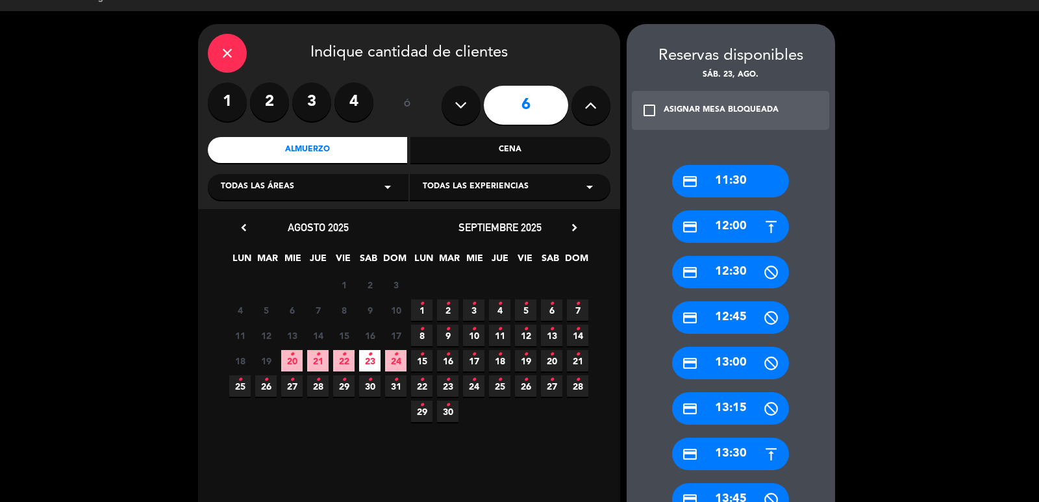 The height and width of the screenshot is (502, 1039). I want to click on span: 6, so click(551, 310).